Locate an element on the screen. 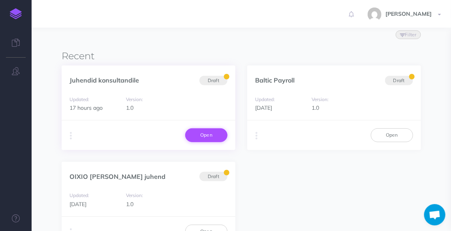  a: Juhendid konsultandile is located at coordinates (104, 80).